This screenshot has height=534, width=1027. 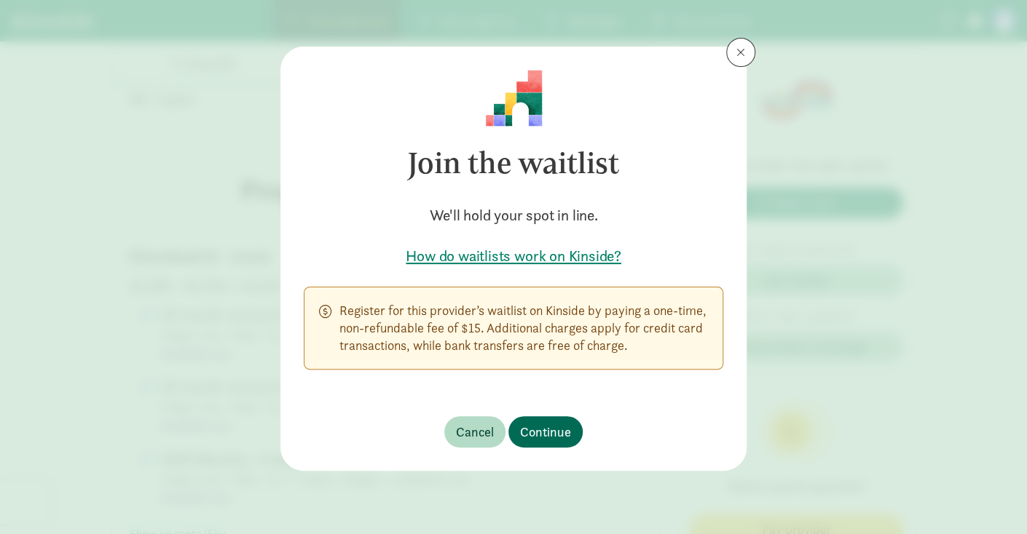 I want to click on h5: How do waitlists work on Kinside?, so click(x=513, y=256).